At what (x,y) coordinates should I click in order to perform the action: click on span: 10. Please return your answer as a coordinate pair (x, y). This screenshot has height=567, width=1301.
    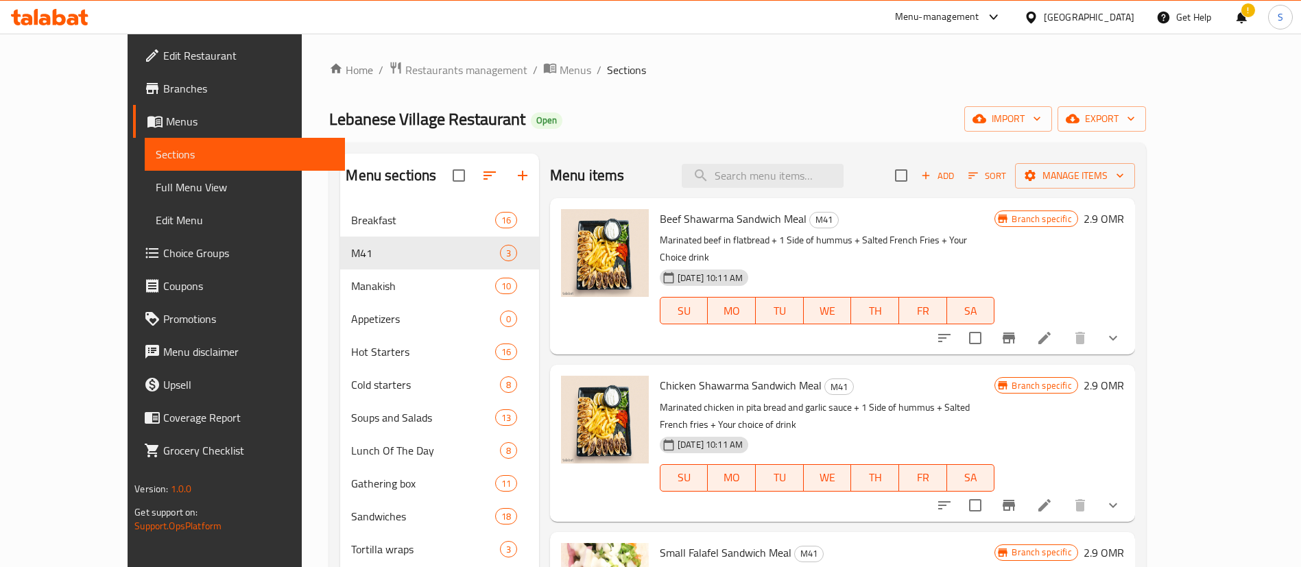
    Looking at the image, I should click on (506, 286).